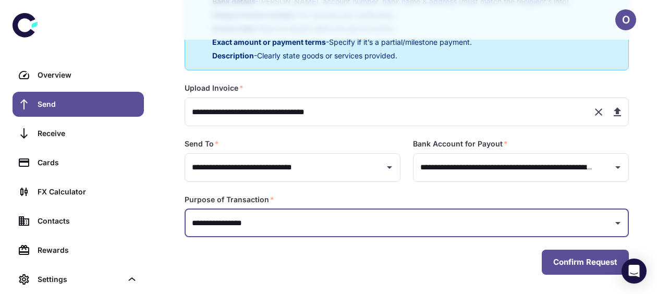 The width and height of the screenshot is (657, 294). I want to click on div: Contacts, so click(88, 221).